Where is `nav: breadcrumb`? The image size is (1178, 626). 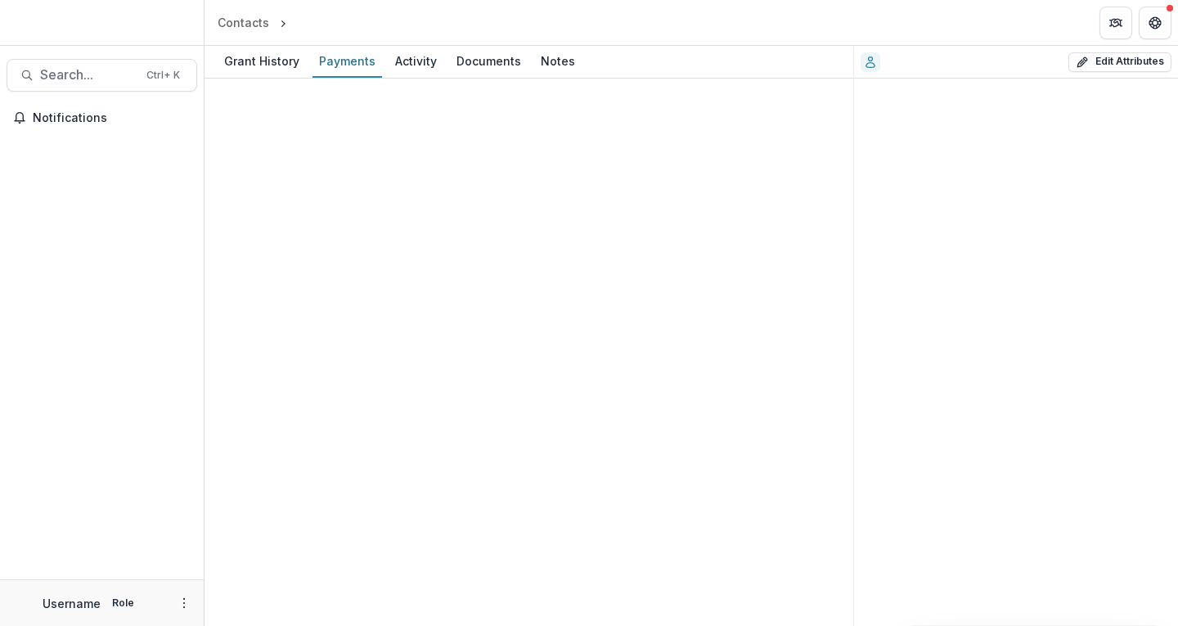
nav: breadcrumb is located at coordinates (285, 22).